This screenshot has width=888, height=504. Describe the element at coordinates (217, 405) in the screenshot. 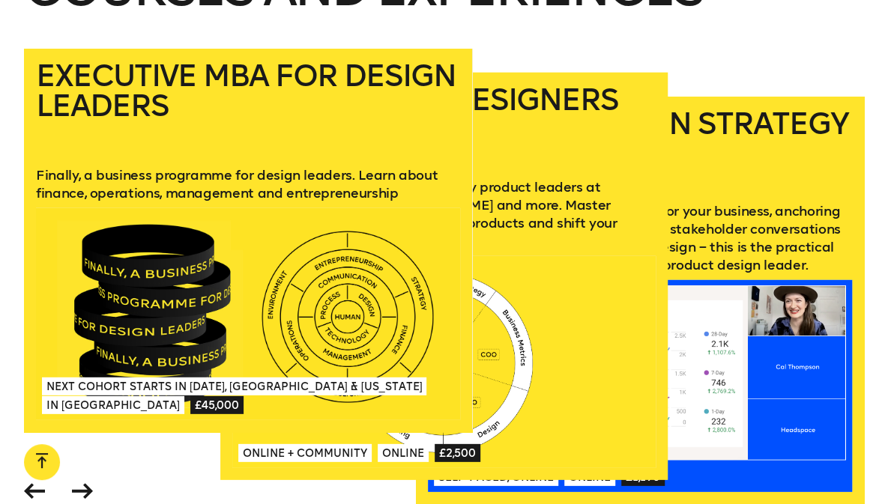

I see `span: £45,000` at that location.